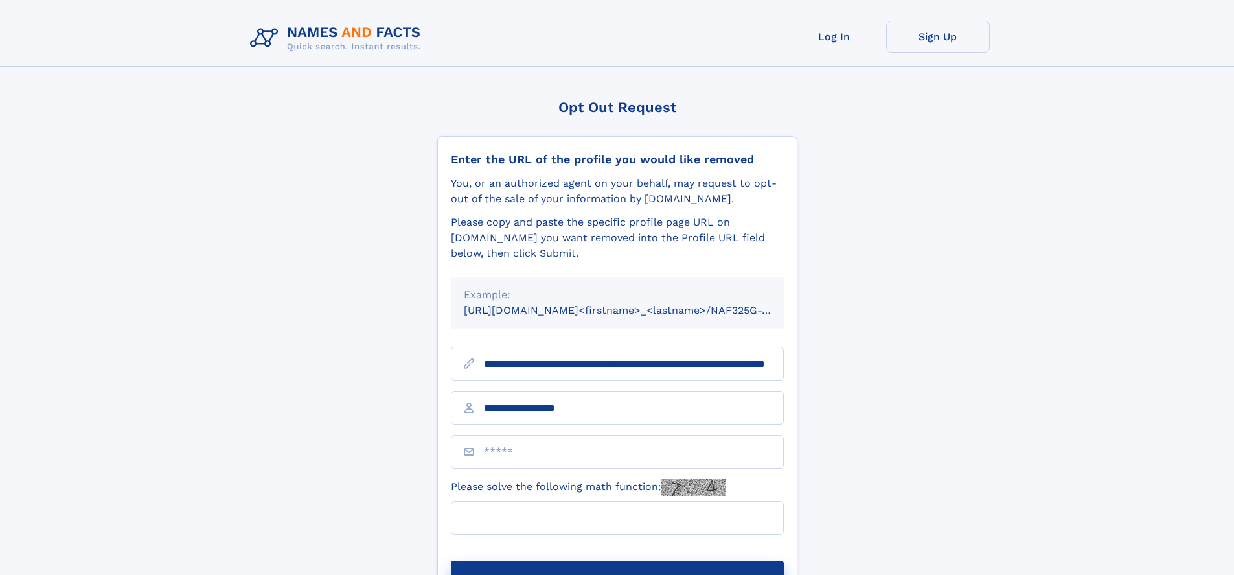  What do you see at coordinates (938, 36) in the screenshot?
I see `a: Sign Up` at bounding box center [938, 36].